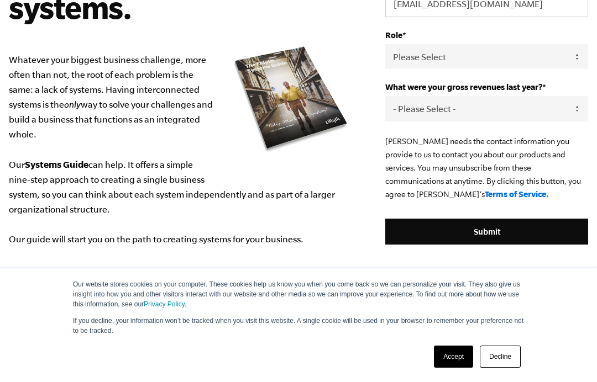 The image size is (597, 382). What do you see at coordinates (464, 87) in the screenshot?
I see `span: What were your gross revenues last year?` at bounding box center [464, 87].